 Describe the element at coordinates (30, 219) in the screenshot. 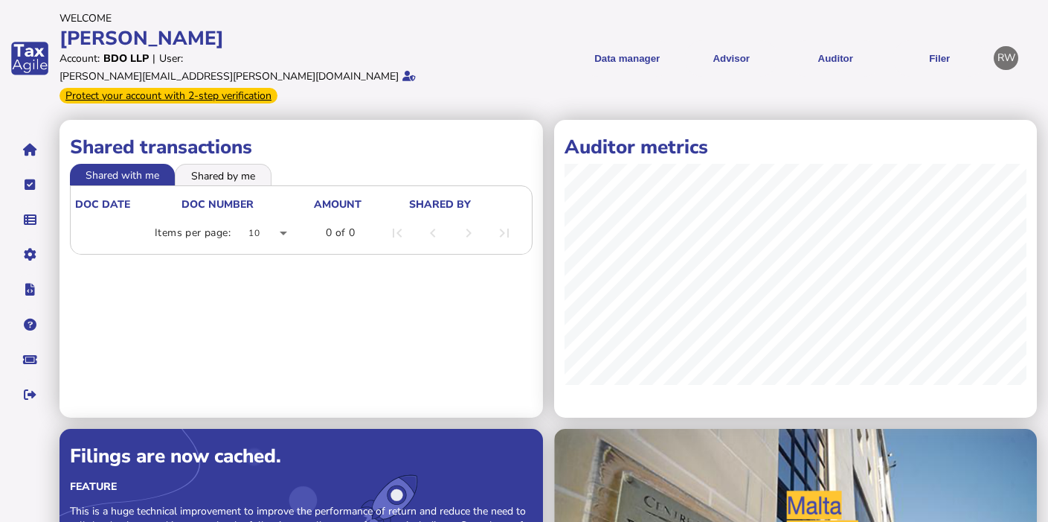

I see `button: Data manager` at that location.